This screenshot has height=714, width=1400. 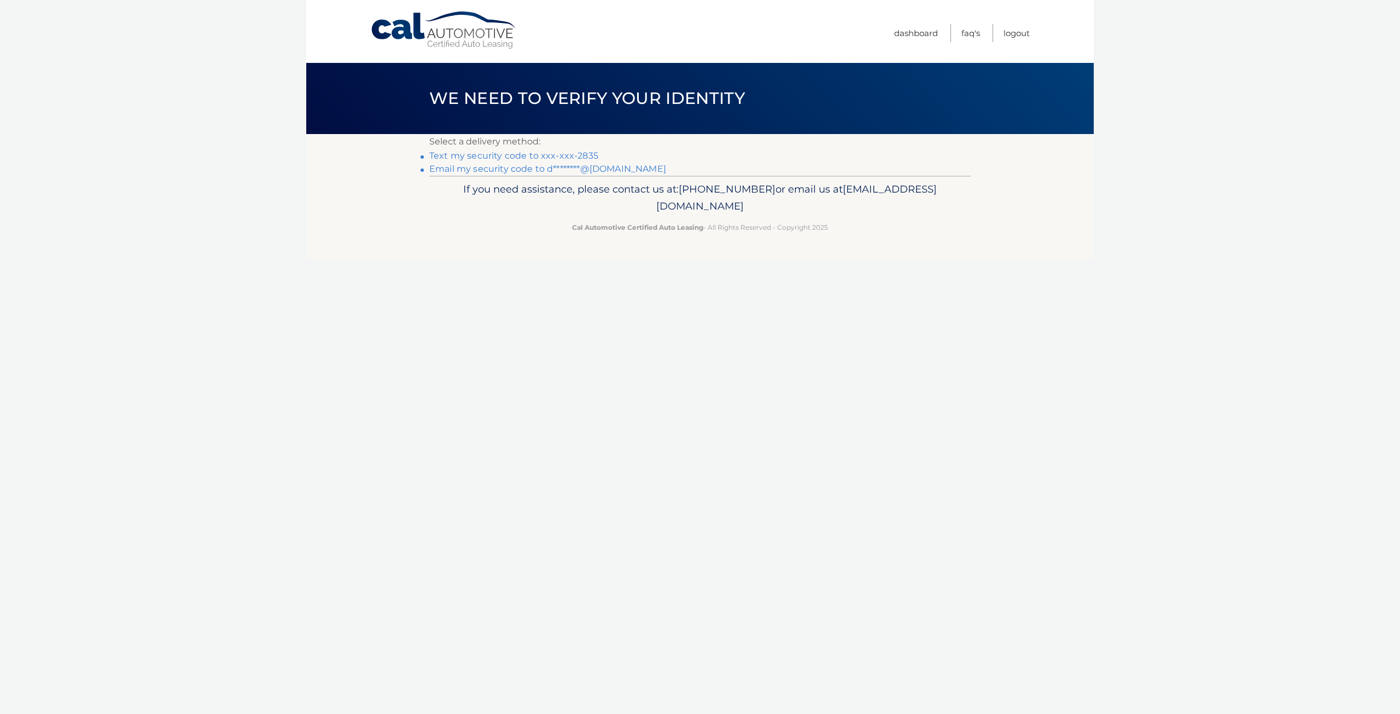 What do you see at coordinates (1017, 33) in the screenshot?
I see `a: Logout` at bounding box center [1017, 33].